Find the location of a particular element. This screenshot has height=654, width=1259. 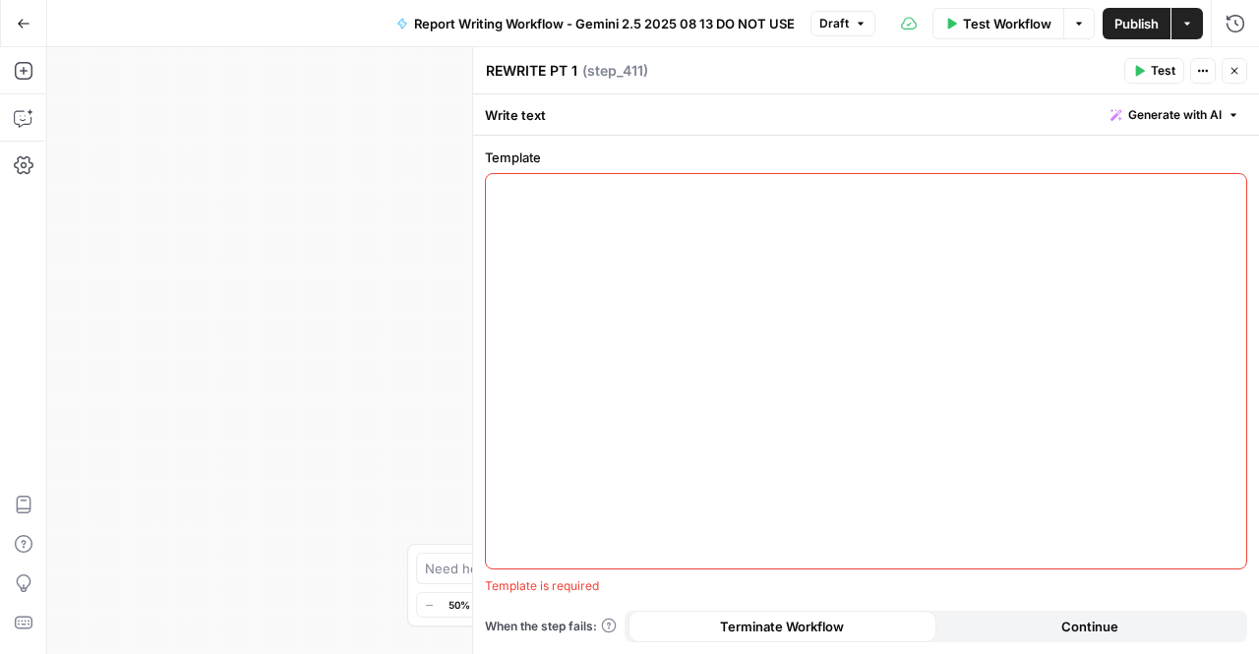

div: Template is required is located at coordinates (866, 586).